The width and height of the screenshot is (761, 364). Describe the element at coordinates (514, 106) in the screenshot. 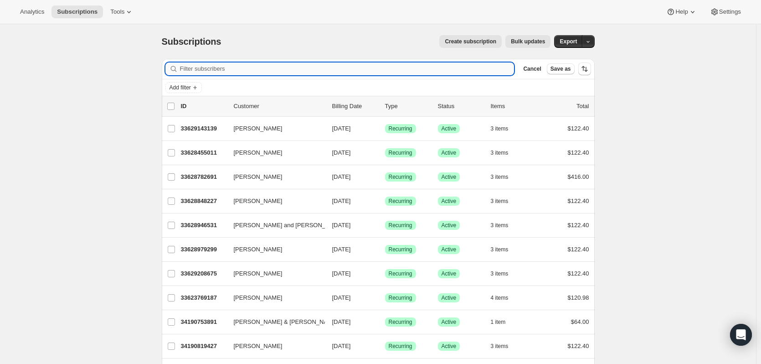

I see `div: Items` at that location.